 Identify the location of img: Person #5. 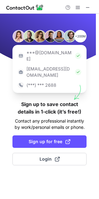
(59, 36).